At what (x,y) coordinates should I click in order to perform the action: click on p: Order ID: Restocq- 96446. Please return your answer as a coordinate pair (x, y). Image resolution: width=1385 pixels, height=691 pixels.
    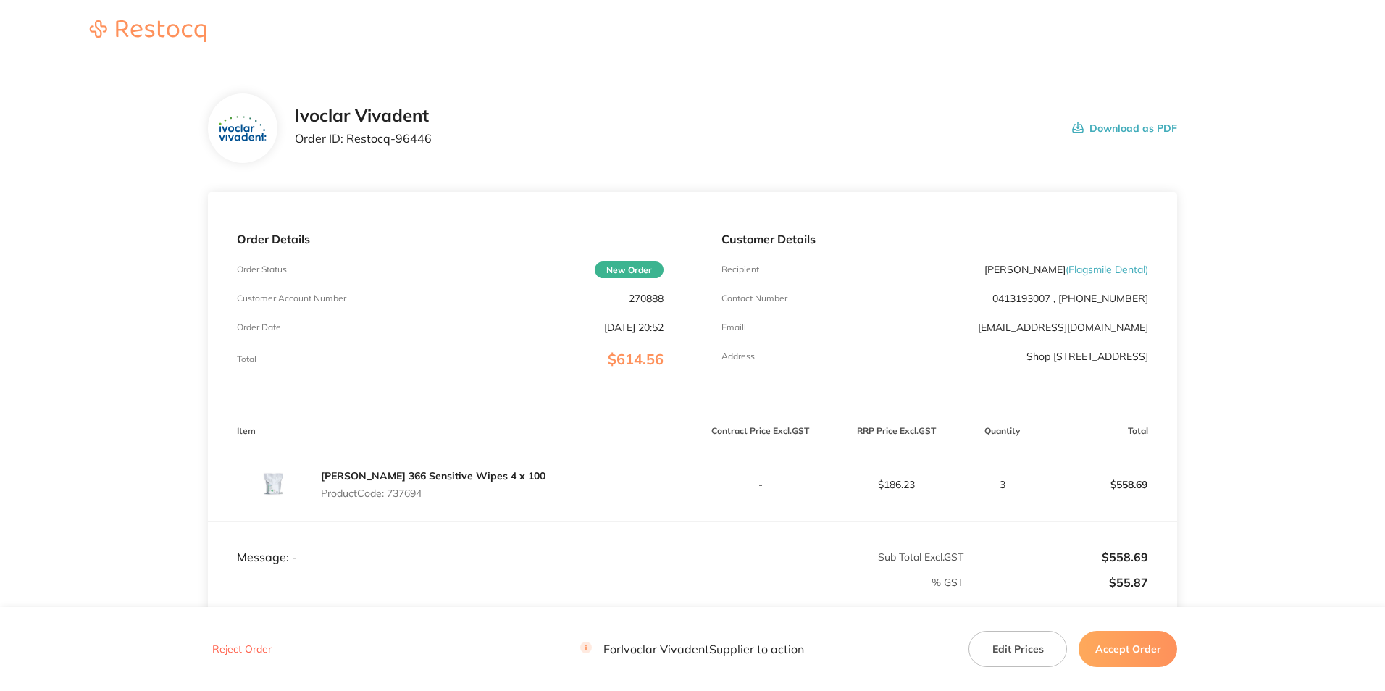
    Looking at the image, I should click on (363, 138).